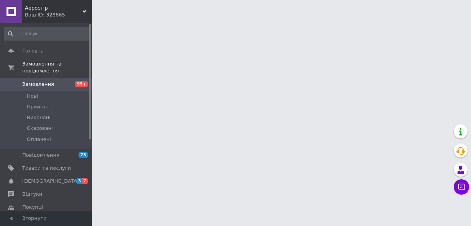 This screenshot has height=226, width=471. Describe the element at coordinates (32, 96) in the screenshot. I see `span: Нові` at that location.